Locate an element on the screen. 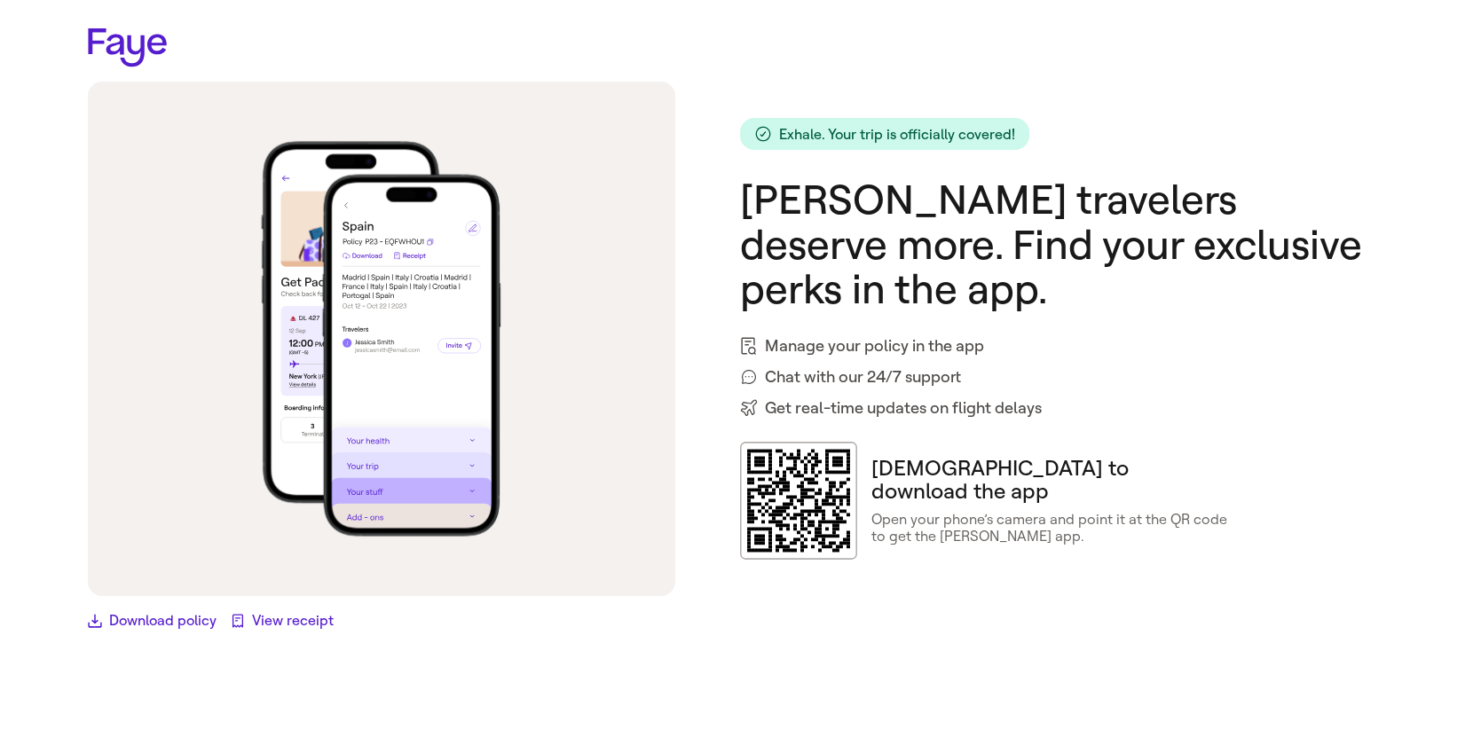 This screenshot has width=1481, height=753. span: Get real-time updates on flight delays is located at coordinates (903, 408).